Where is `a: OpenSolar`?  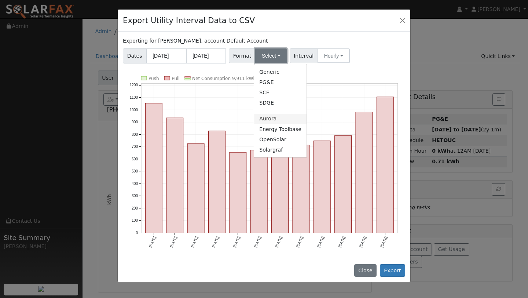
a: OpenSolar is located at coordinates (280, 139).